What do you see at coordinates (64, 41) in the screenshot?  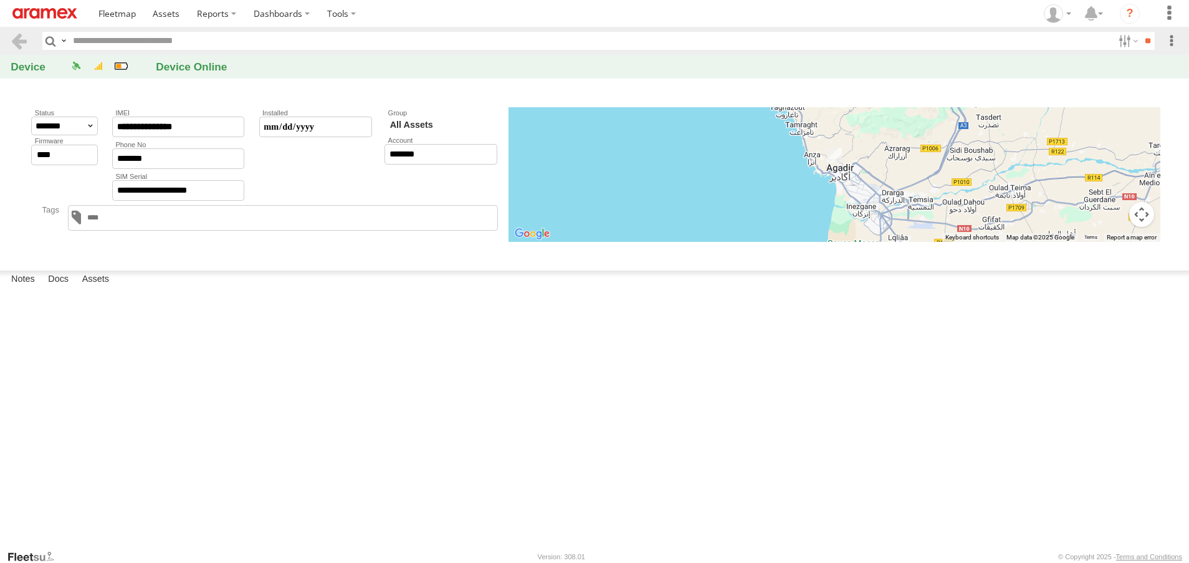 I see `label: Search Query` at bounding box center [64, 41].